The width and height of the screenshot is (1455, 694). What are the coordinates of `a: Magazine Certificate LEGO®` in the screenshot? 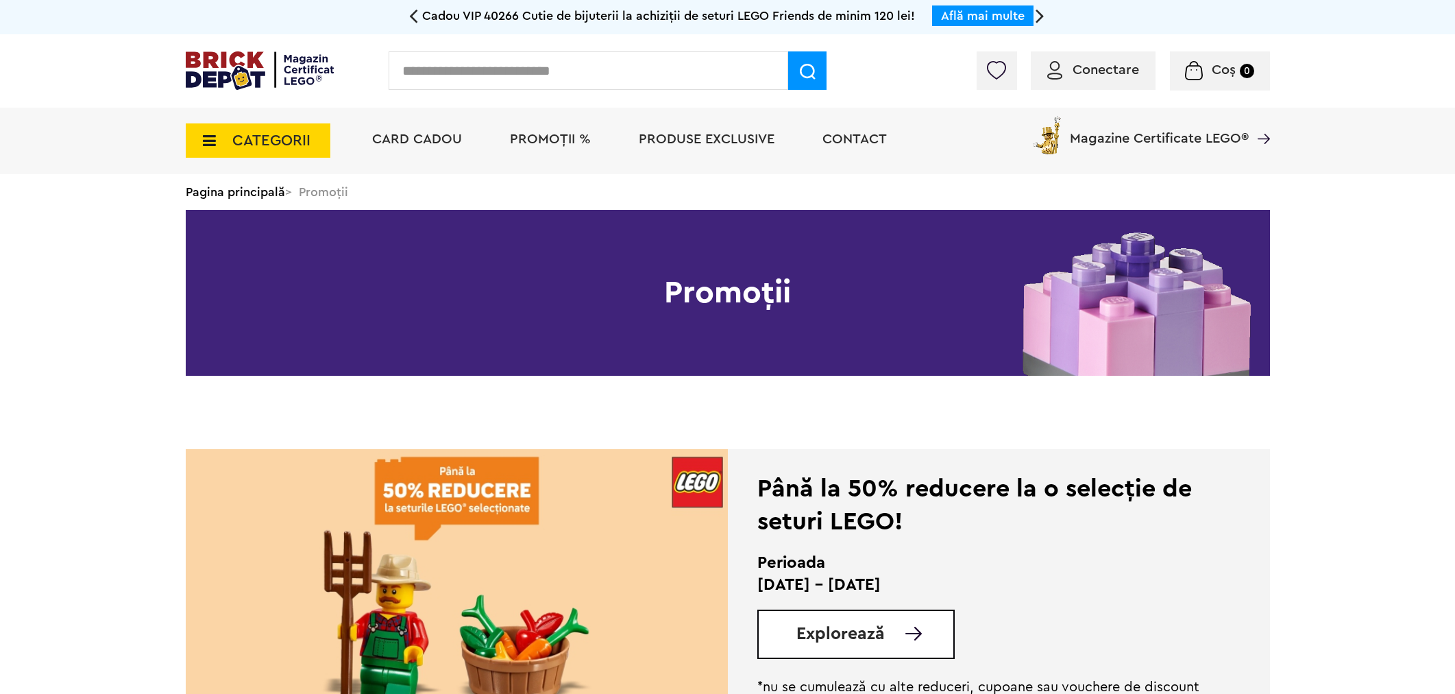 It's located at (1259, 121).